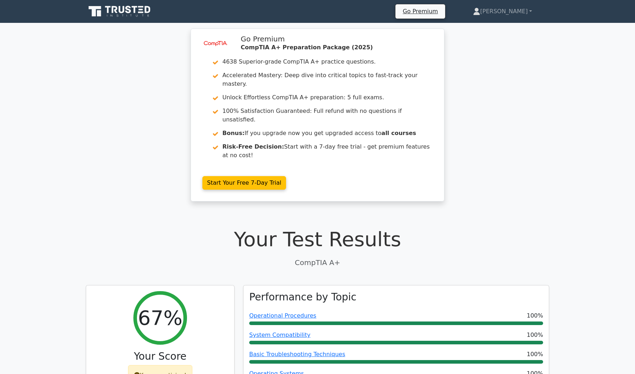  I want to click on a: System Compatibility, so click(280, 335).